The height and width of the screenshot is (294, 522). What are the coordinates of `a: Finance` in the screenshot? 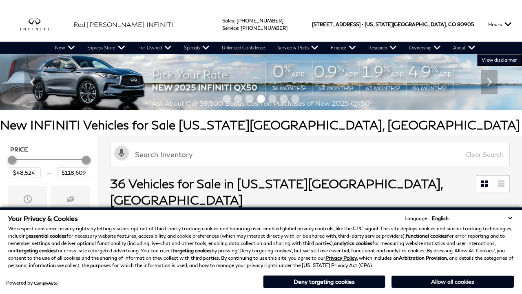 It's located at (344, 48).